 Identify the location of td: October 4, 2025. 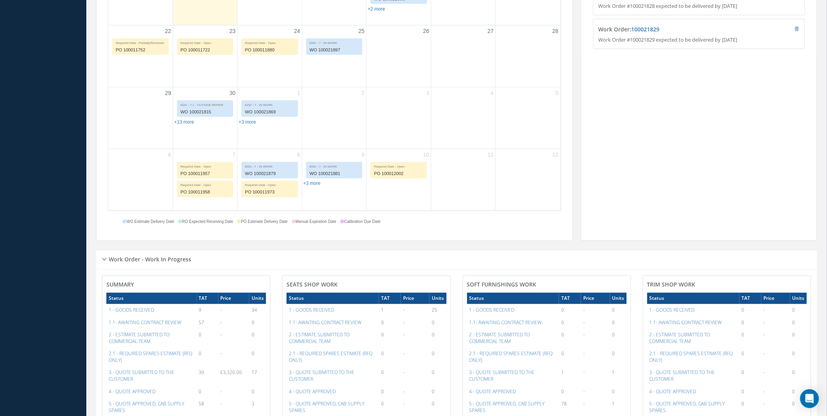
(463, 118).